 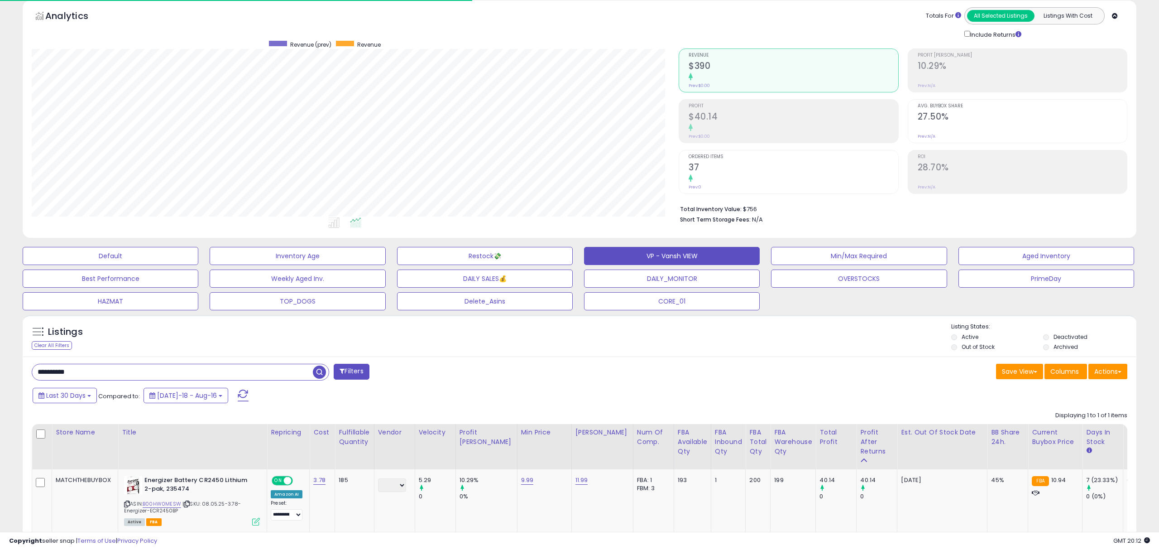 What do you see at coordinates (354, 437) in the screenshot?
I see `div: Fulfillable Quantity` at bounding box center [354, 437].